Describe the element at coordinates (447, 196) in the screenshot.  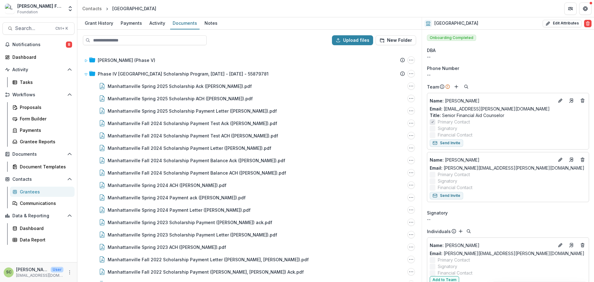
I see `button: Send Invite` at that location.